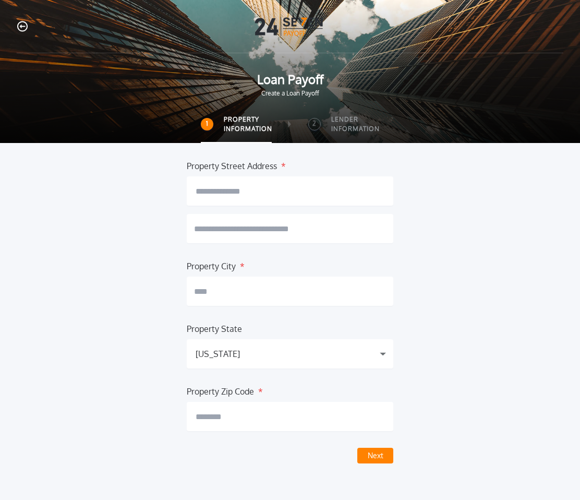 Image resolution: width=580 pixels, height=500 pixels. I want to click on label: Lender Information, so click(355, 124).